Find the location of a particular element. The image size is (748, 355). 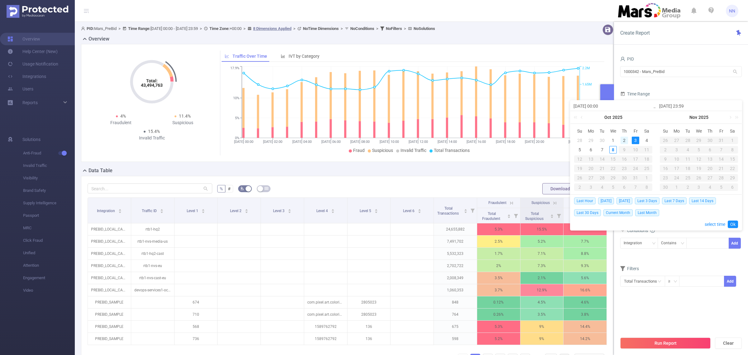

div: 31 is located at coordinates (721, 140).